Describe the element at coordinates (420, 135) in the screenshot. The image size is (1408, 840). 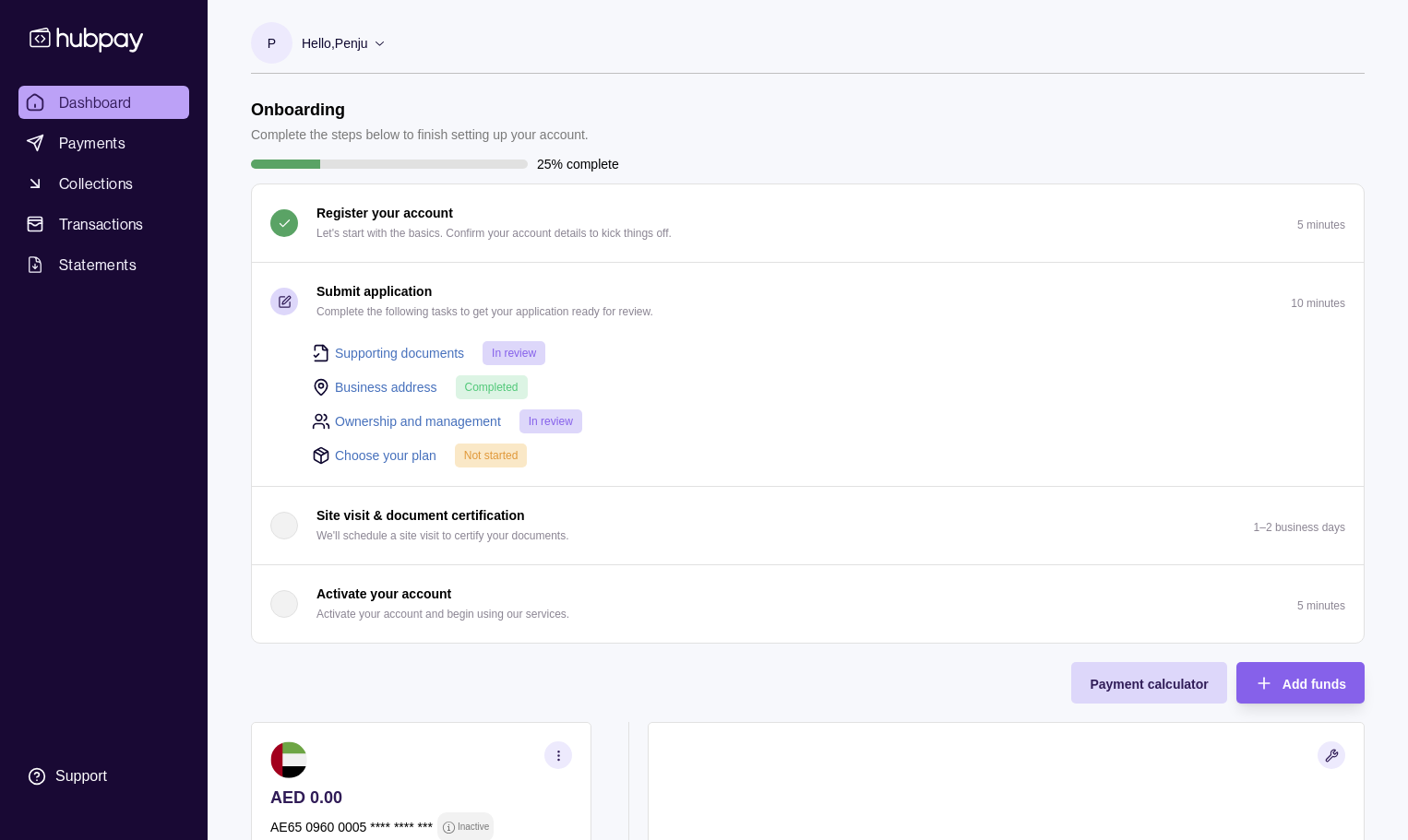
I see `p: Complete the steps below to finish setting up your account.` at that location.